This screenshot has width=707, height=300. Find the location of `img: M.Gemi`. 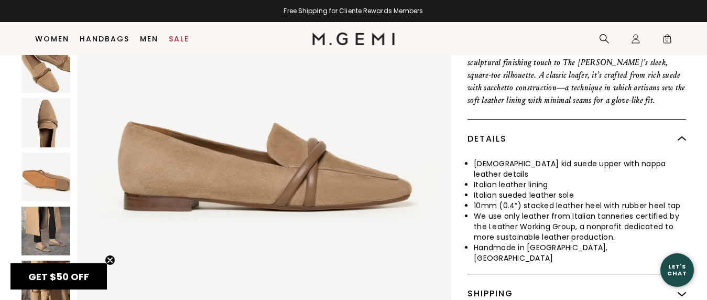

img: M.Gemi is located at coordinates (353, 39).